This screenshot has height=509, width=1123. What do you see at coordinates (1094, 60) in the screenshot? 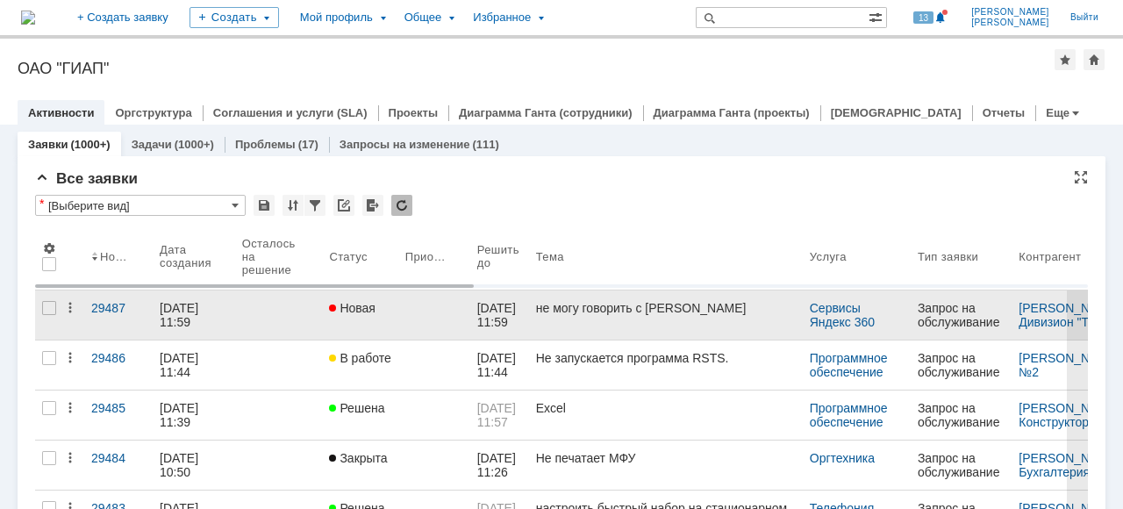
I see `div: Сделать домашней страницей` at bounding box center [1094, 60].